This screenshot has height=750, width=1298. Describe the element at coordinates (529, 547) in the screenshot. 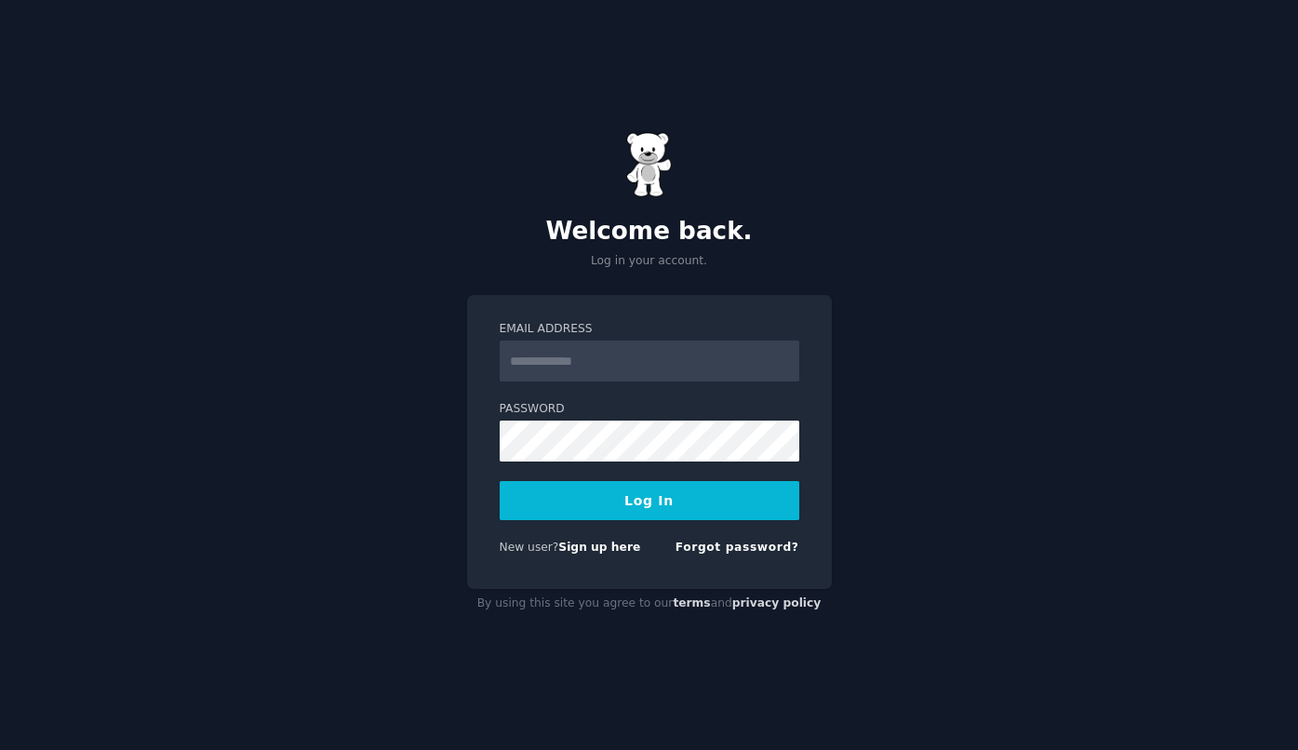

I see `span: New user?` at that location.